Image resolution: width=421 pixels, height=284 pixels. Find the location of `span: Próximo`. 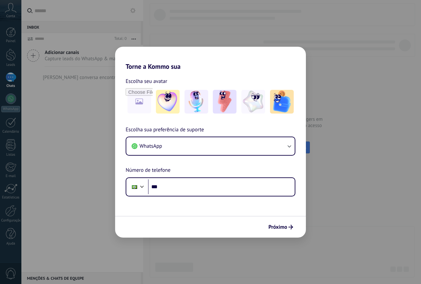

span: Próximo is located at coordinates (278, 227).